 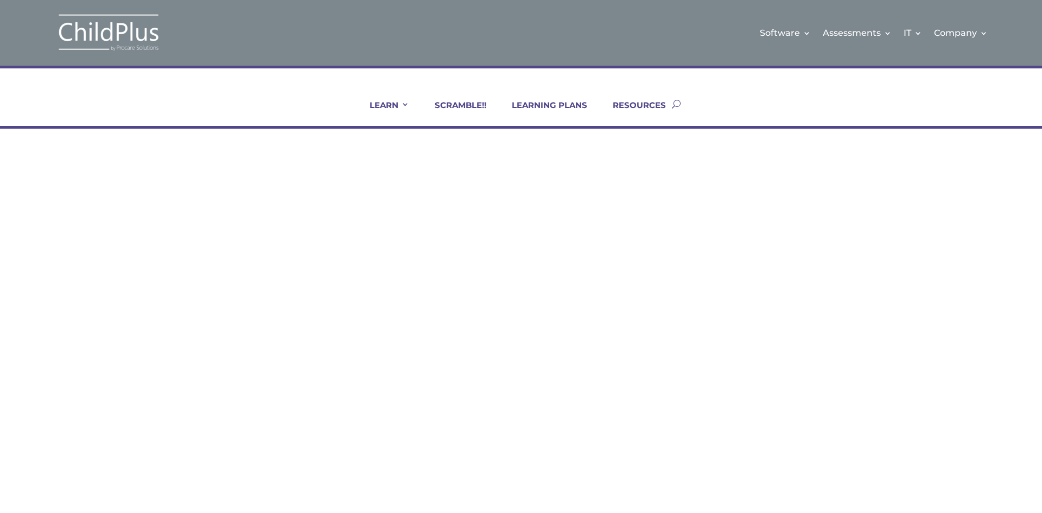 What do you see at coordinates (632, 113) in the screenshot?
I see `a: RESOURCES` at bounding box center [632, 113].